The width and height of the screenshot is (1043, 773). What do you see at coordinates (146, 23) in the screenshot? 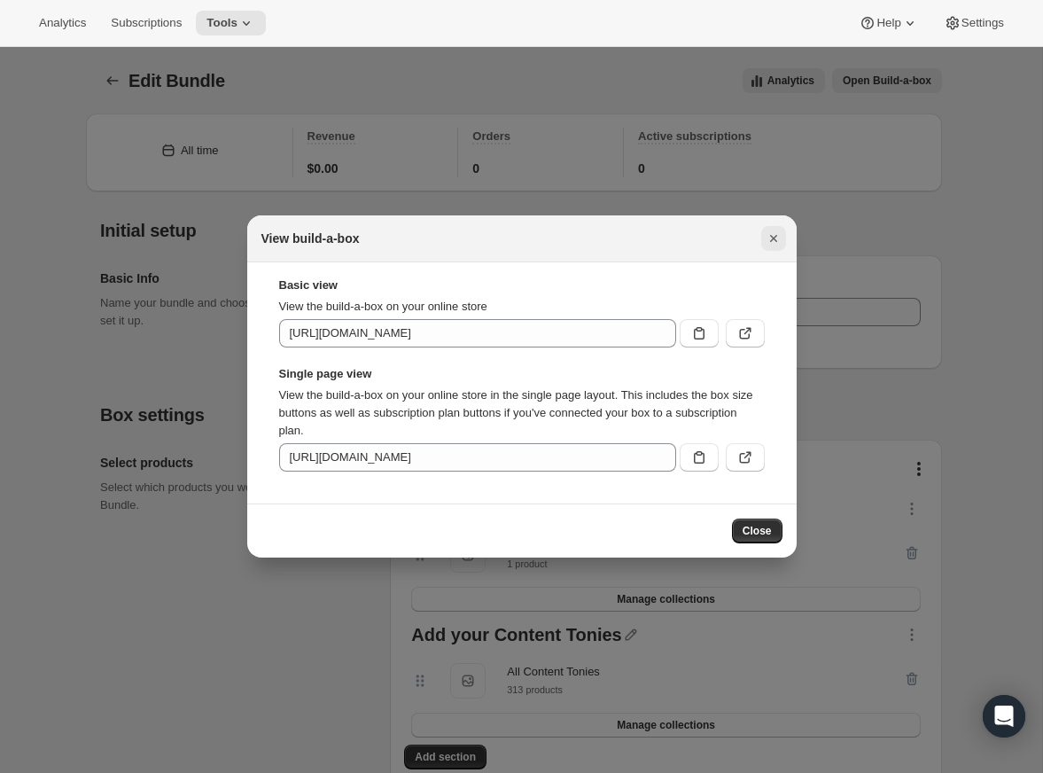
I see `button: Subscriptions` at bounding box center [146, 23].